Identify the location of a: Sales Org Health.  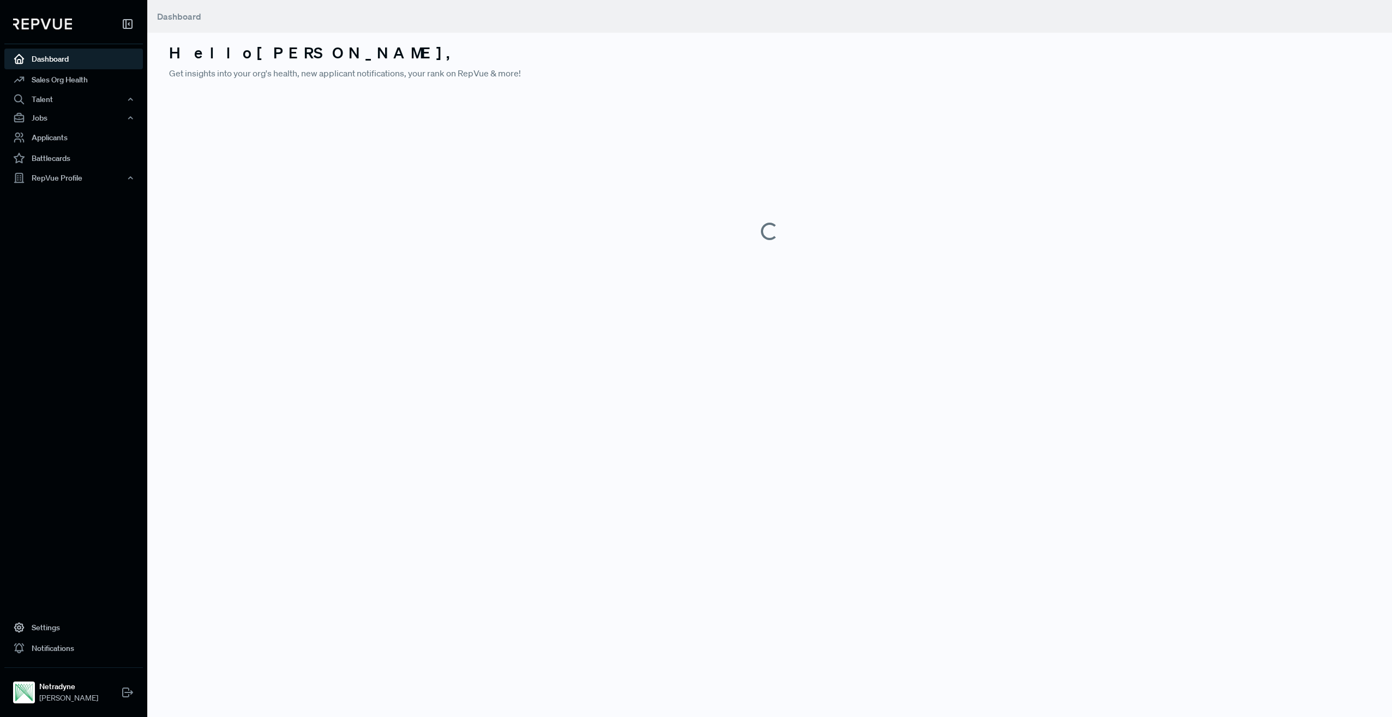
(74, 80).